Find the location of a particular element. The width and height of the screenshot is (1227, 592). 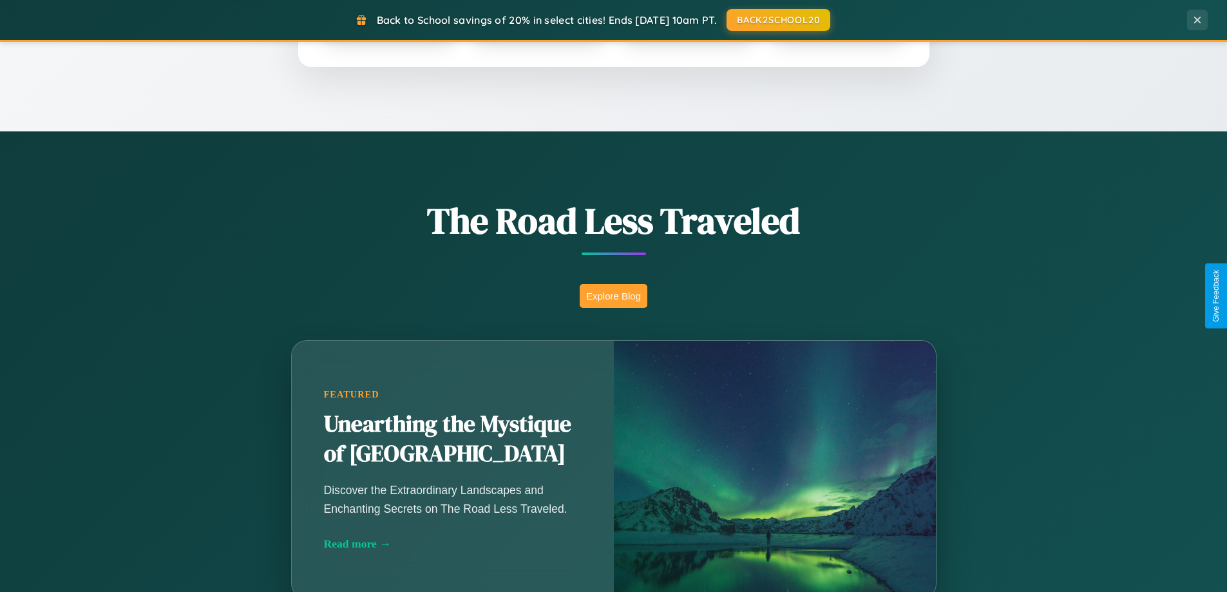

div: Give Feedback is located at coordinates (1216, 296).